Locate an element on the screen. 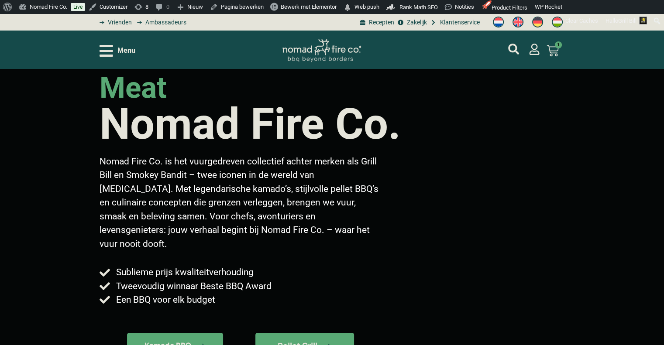 The height and width of the screenshot is (345, 664). span: Bewerk met Elementor is located at coordinates (309, 7).